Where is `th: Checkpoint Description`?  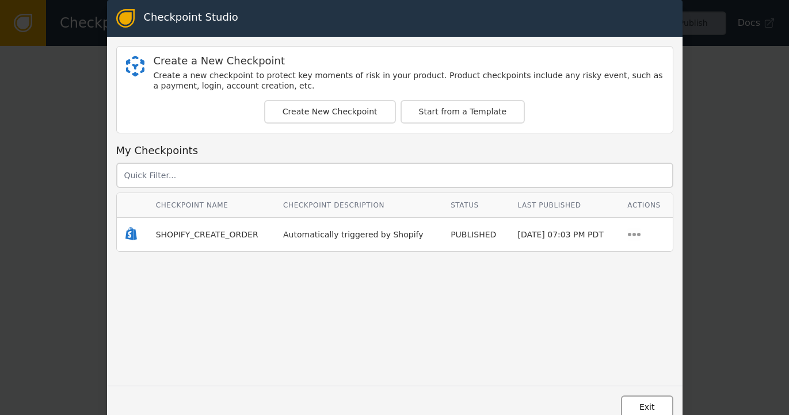 th: Checkpoint Description is located at coordinates (358, 205).